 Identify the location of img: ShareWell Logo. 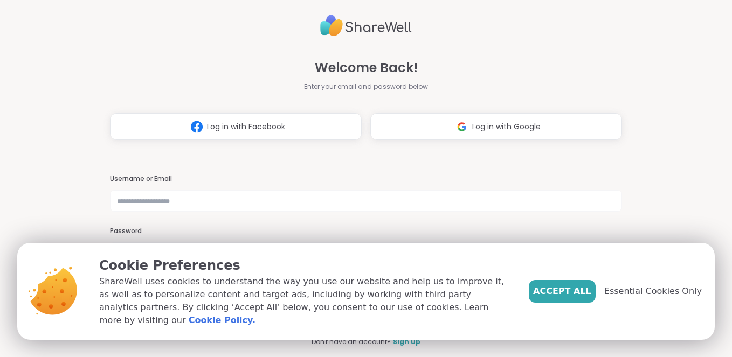
(366, 25).